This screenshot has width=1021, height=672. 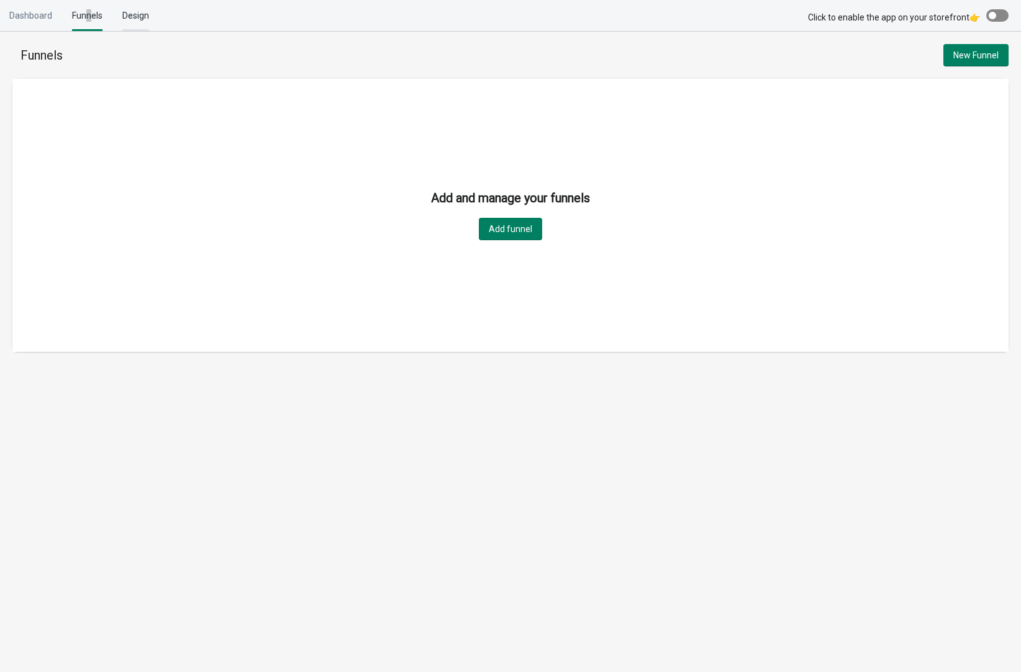 What do you see at coordinates (42, 55) in the screenshot?
I see `h1: Funnels` at bounding box center [42, 55].